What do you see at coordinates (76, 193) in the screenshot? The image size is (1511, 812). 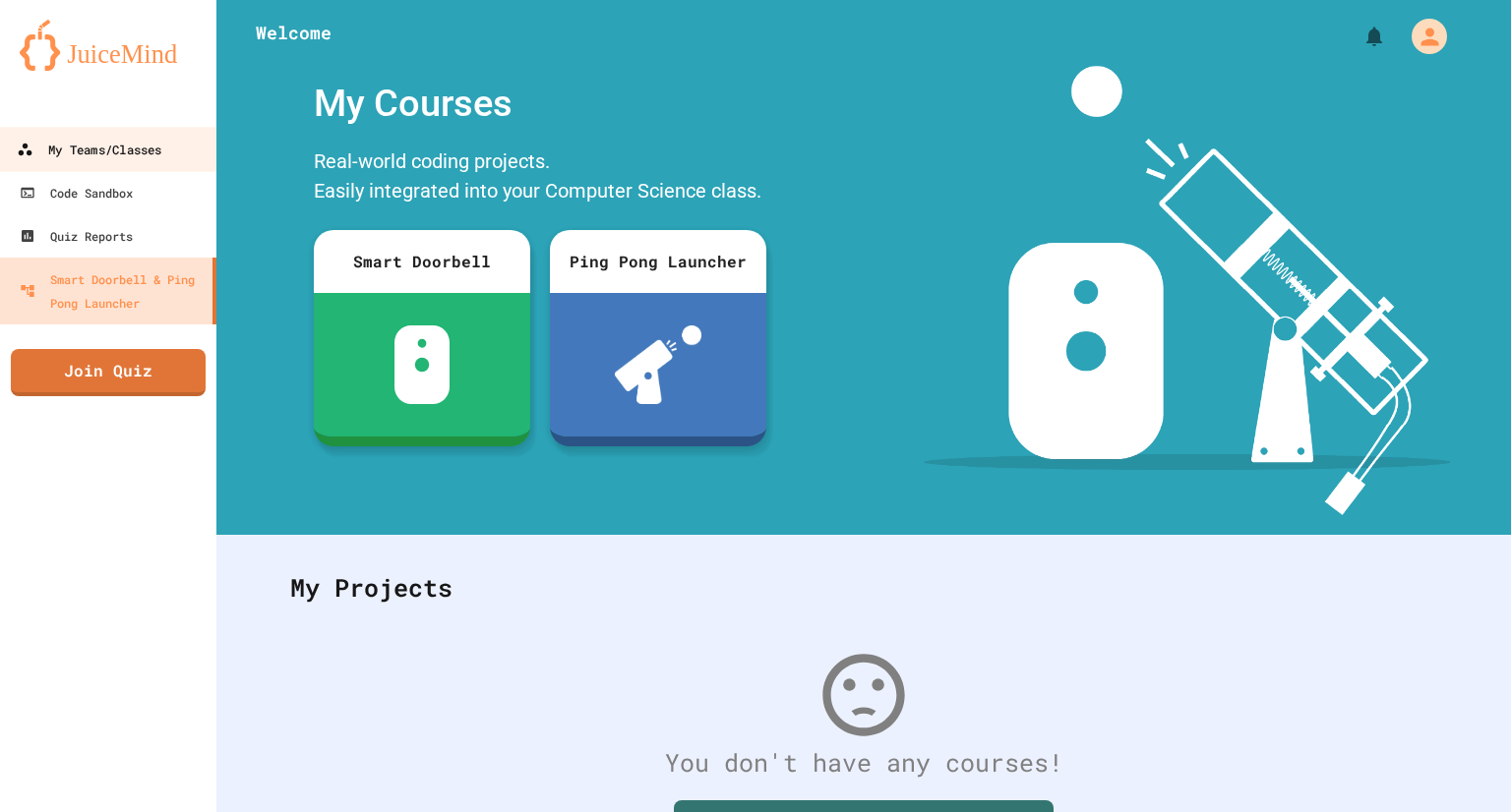 I see `div: Code Sandbox` at bounding box center [76, 193].